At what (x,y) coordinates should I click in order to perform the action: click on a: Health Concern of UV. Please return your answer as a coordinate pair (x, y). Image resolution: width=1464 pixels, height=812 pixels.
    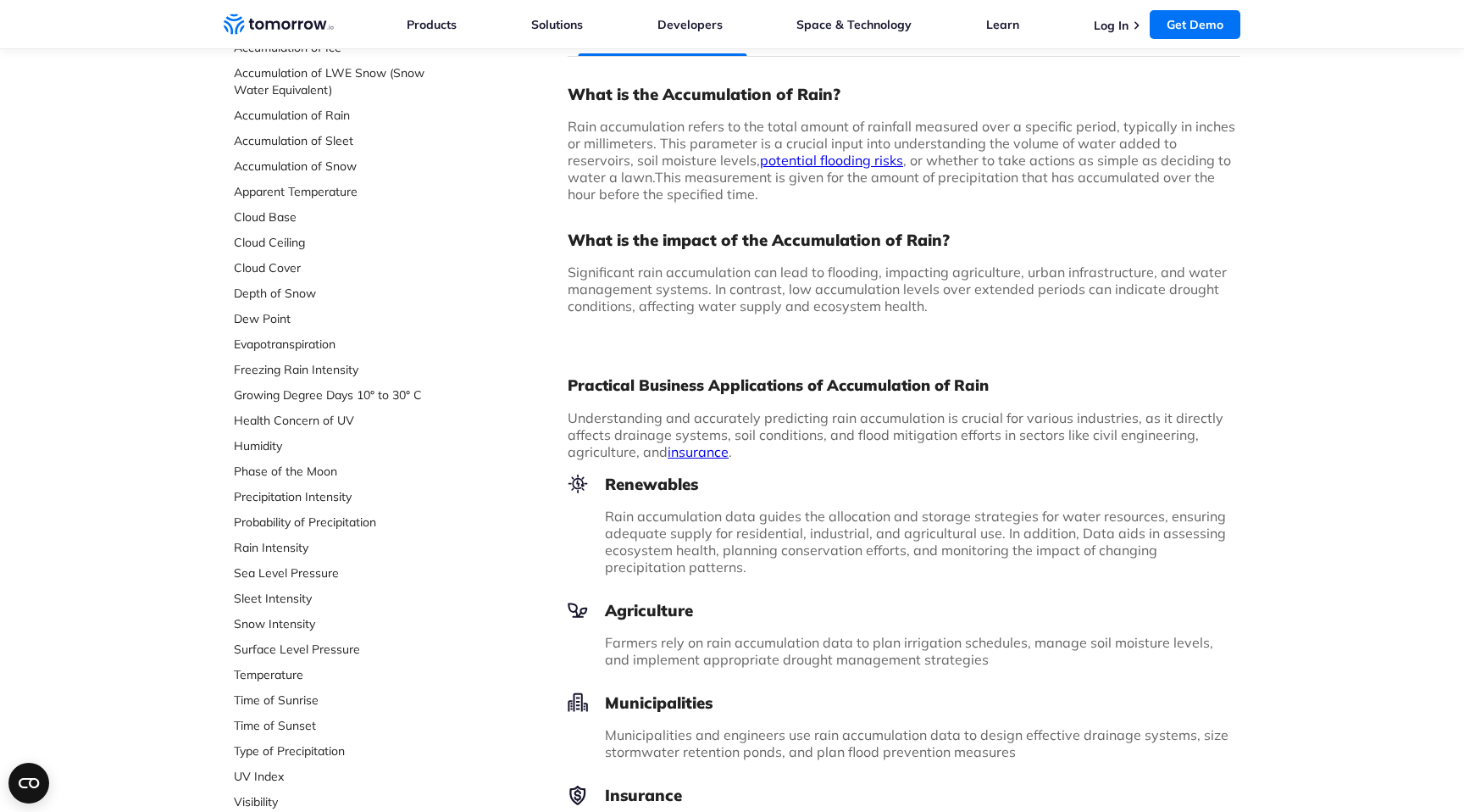
    Looking at the image, I should click on (346, 421).